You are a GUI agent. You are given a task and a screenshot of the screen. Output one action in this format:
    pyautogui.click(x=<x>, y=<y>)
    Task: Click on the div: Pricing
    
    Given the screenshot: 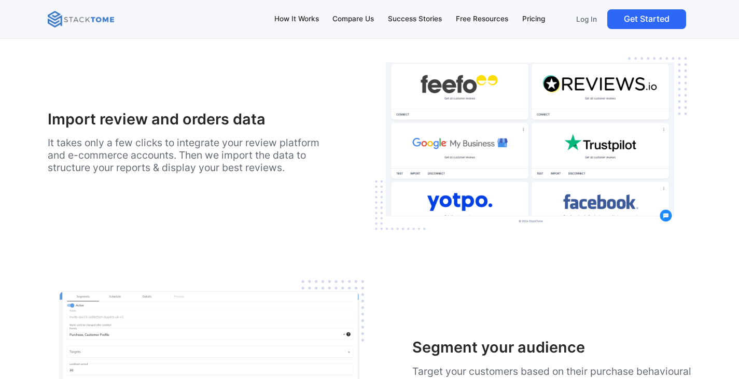 What is the action you would take?
    pyautogui.click(x=534, y=19)
    